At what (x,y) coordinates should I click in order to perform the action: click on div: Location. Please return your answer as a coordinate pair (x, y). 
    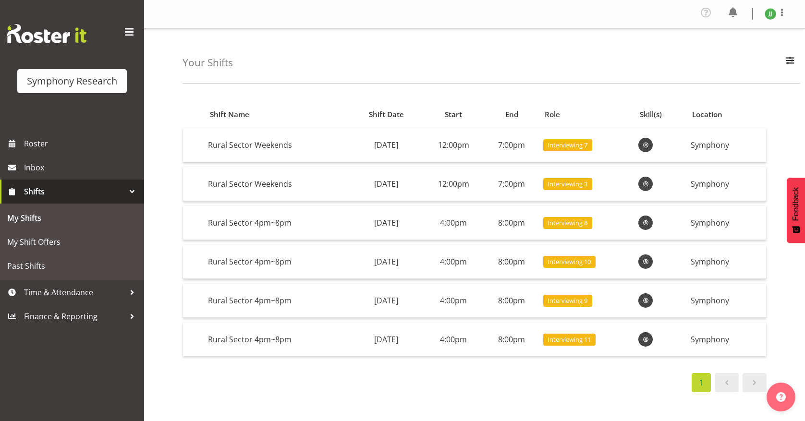
    Looking at the image, I should click on (727, 114).